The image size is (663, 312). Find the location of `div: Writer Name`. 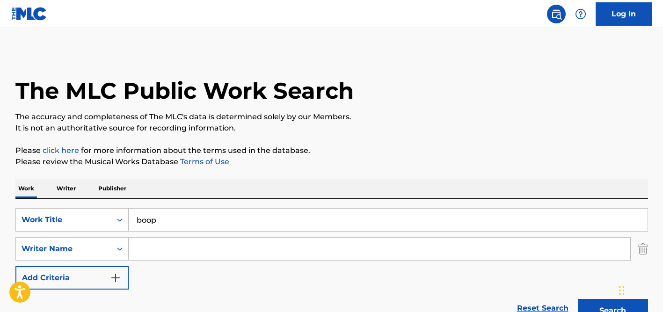

div: Writer Name is located at coordinates (64, 249).